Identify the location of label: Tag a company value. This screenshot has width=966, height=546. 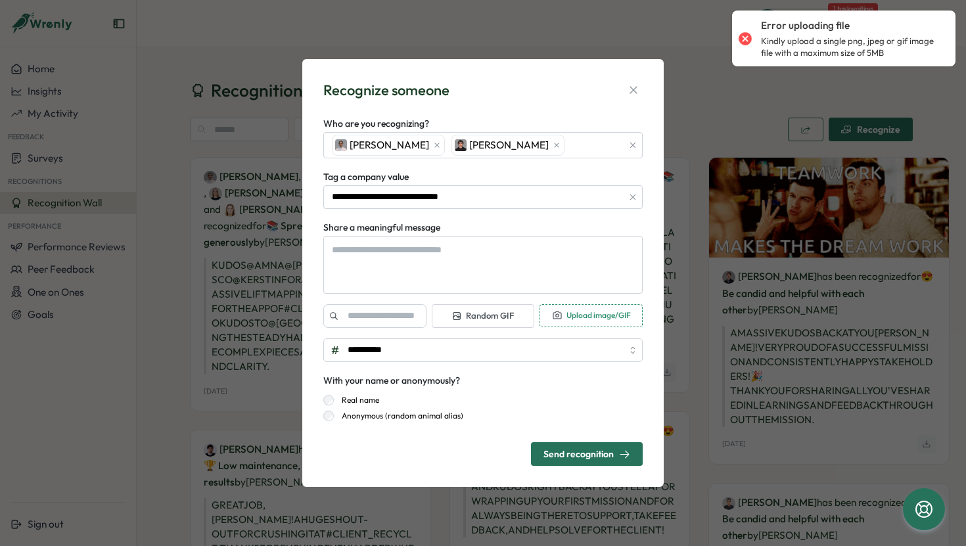
(366, 177).